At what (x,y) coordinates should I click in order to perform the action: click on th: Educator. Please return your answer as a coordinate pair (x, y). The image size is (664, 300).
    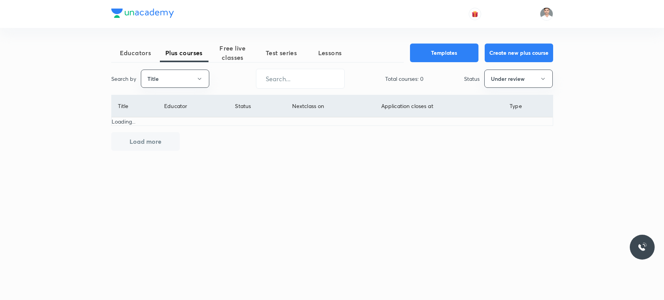
    Looking at the image, I should click on (193, 106).